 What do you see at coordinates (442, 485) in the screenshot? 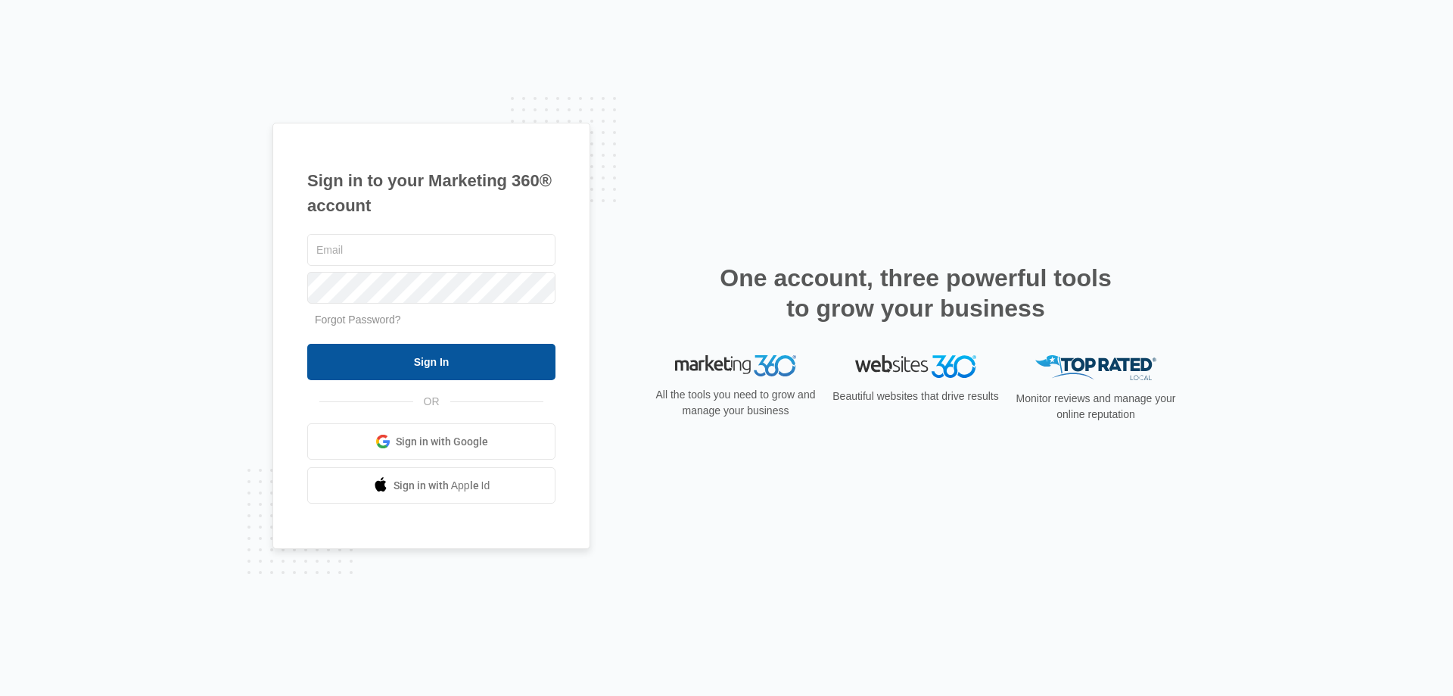
I see `span: Sign in with Apple Id` at bounding box center [442, 485].